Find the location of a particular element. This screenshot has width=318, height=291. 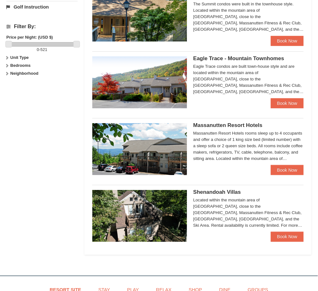

div: Eagle Trace condos are built town-house style and are located within the mountain area of [GEOGRA... is located at coordinates (249, 79).